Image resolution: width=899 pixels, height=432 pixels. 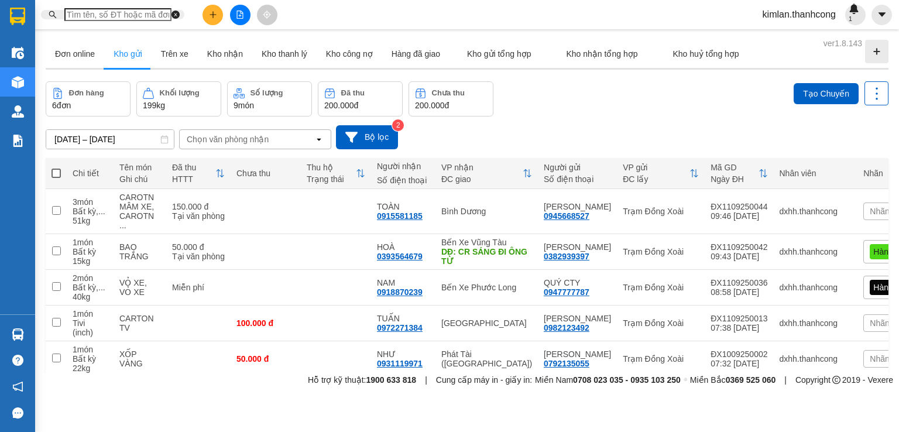 What do you see at coordinates (174, 54) in the screenshot?
I see `button: Trên xe` at bounding box center [174, 54].